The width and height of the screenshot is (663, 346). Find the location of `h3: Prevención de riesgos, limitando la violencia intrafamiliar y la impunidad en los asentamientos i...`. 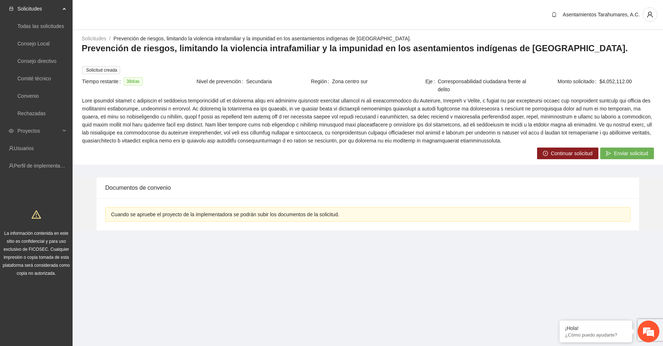

h3: Prevención de riesgos, limitando la violencia intrafamiliar y la impunidad en los asentamientos i... is located at coordinates (368, 48).